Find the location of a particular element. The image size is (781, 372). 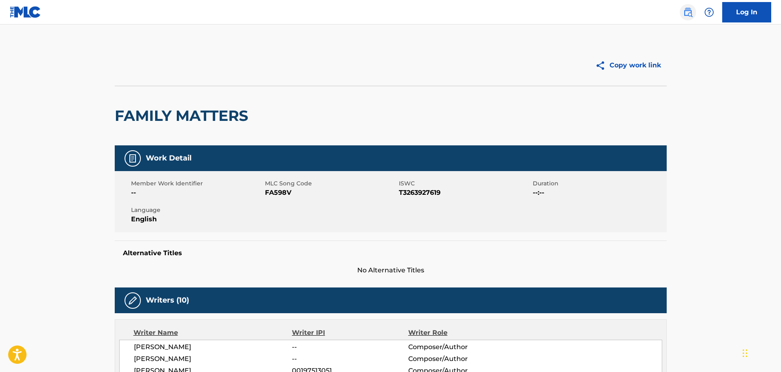

img: MLC Logo is located at coordinates (25, 12).